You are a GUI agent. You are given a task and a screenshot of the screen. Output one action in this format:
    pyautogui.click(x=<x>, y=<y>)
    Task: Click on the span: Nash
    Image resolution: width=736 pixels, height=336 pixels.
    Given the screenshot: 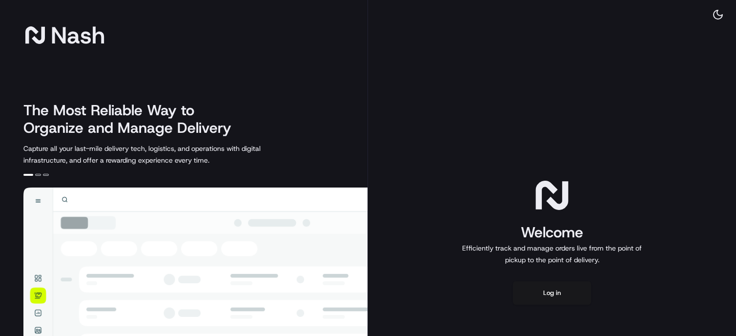 What is the action you would take?
    pyautogui.click(x=78, y=35)
    